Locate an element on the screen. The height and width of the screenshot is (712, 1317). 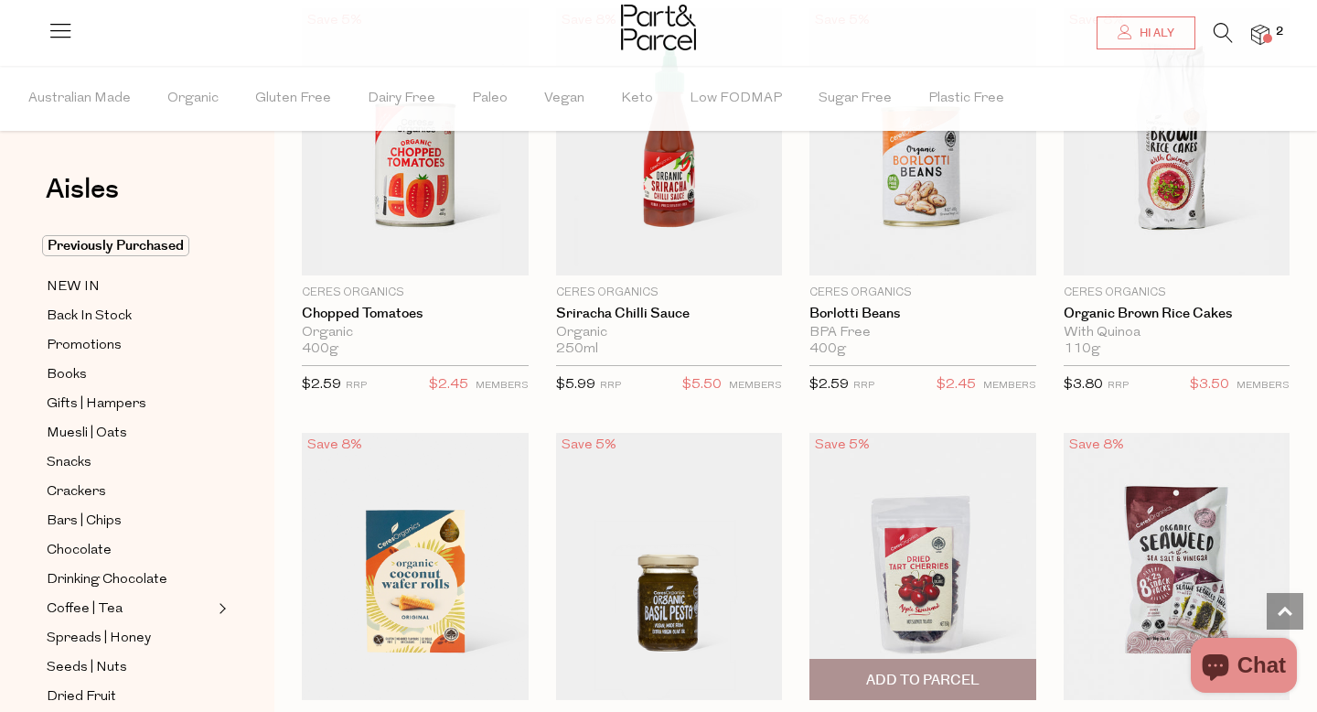
span: $5.99 is located at coordinates (575, 384).